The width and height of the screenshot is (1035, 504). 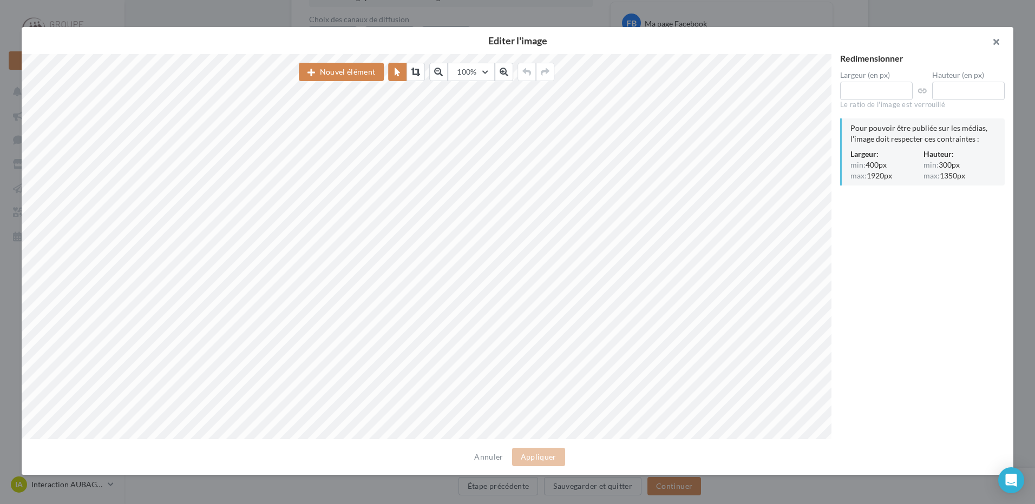 I want to click on label: Largeur (en px), so click(x=876, y=75).